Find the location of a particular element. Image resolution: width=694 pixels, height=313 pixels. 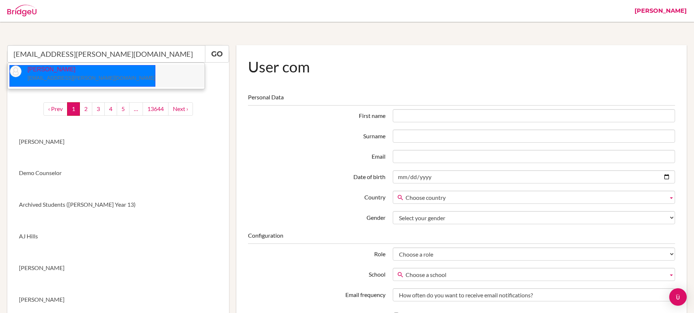

legend: Personal Data is located at coordinates (461, 99).